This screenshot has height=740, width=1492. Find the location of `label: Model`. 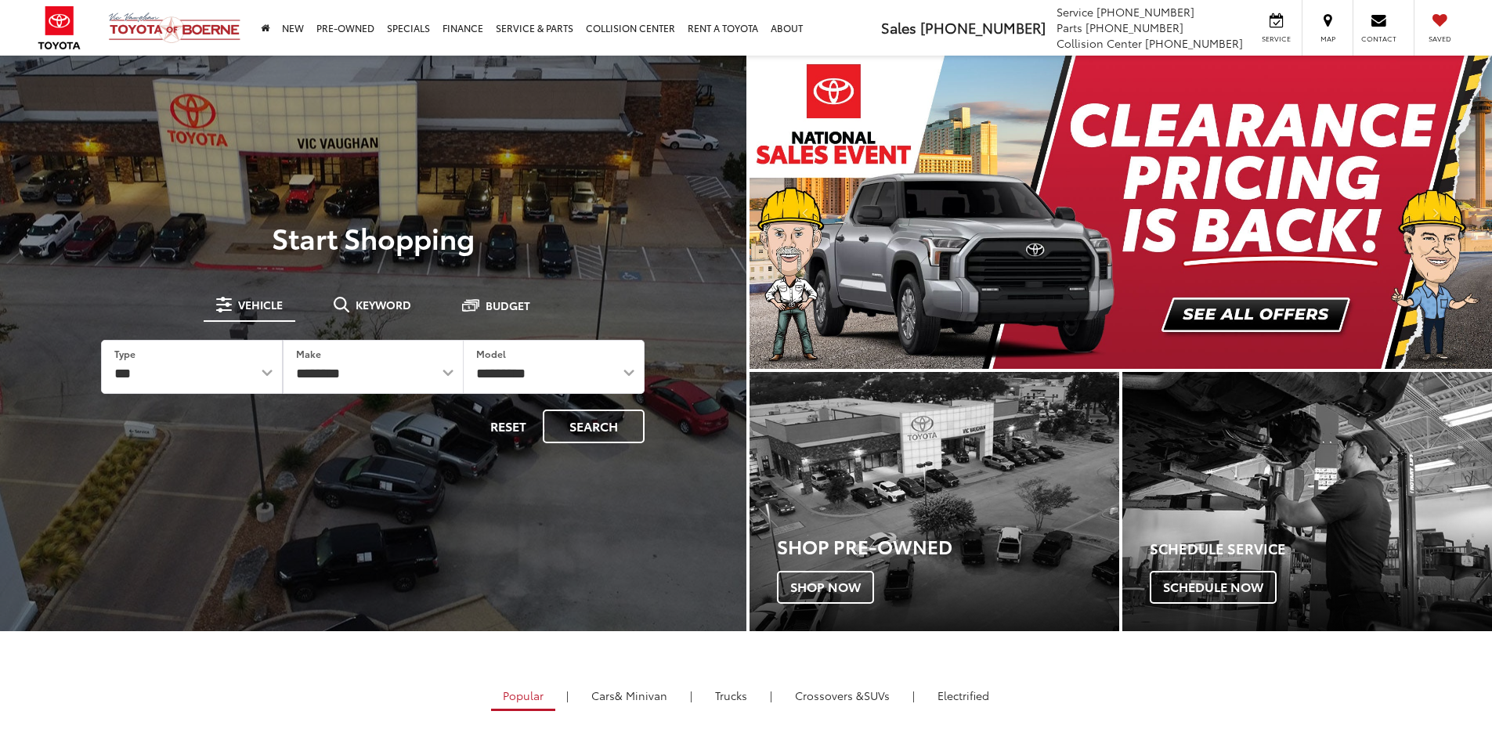

label: Model is located at coordinates (491, 353).